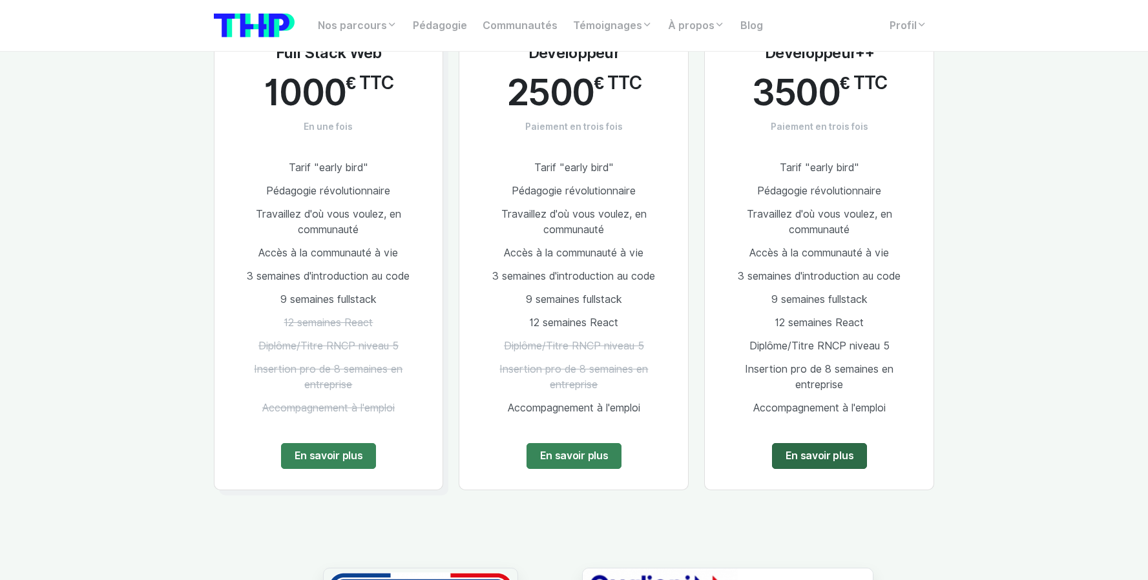  I want to click on a: Communautés, so click(520, 26).